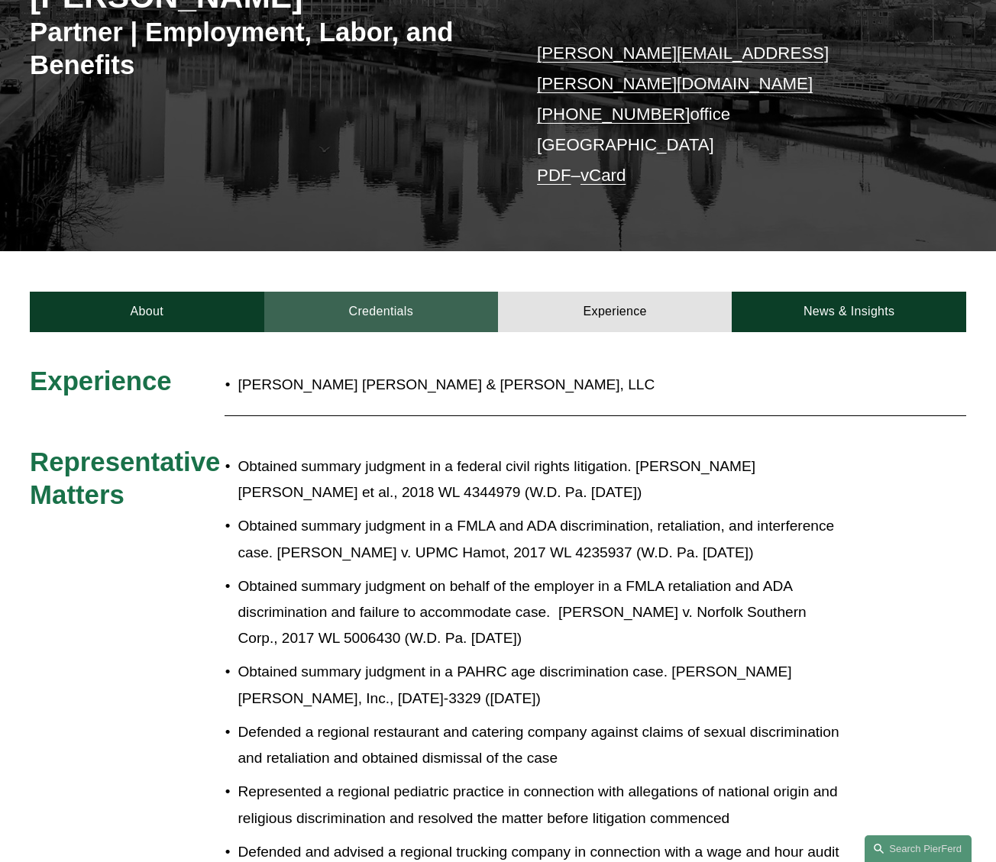 The image size is (996, 862). What do you see at coordinates (101, 381) in the screenshot?
I see `span: Experience` at bounding box center [101, 381].